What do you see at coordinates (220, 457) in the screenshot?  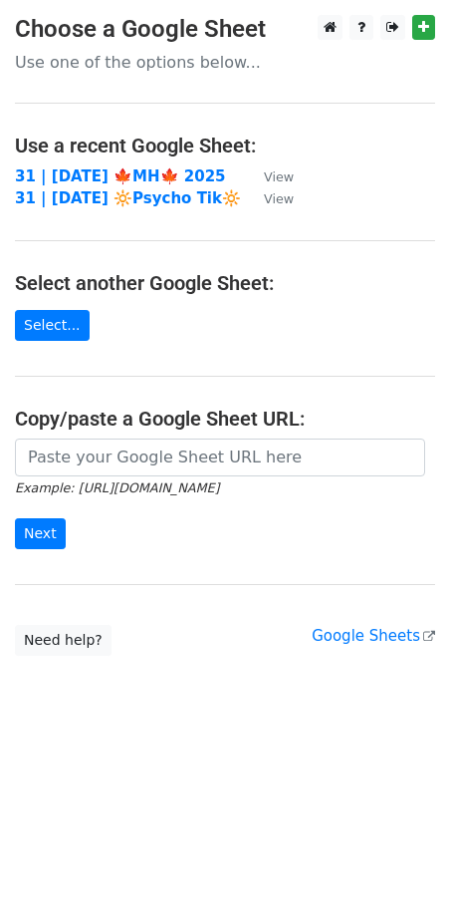 I see `input: Paste your Google Sheet URL here` at bounding box center [220, 457].